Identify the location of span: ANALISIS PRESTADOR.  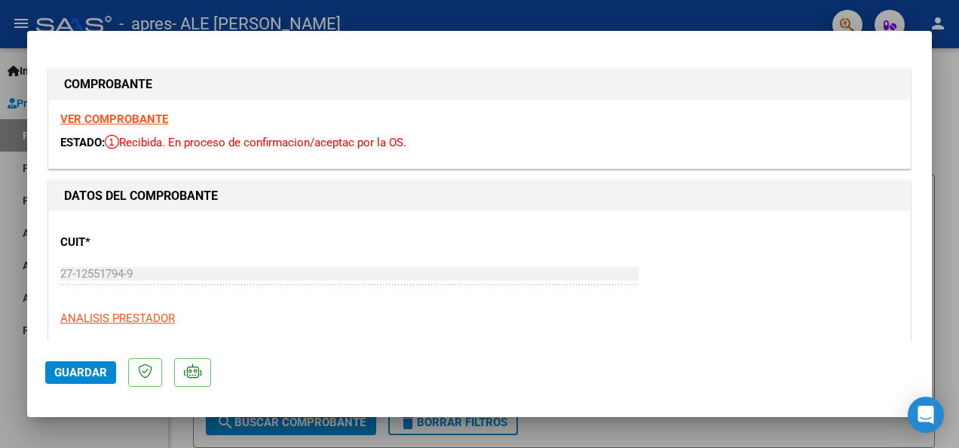
(118, 318).